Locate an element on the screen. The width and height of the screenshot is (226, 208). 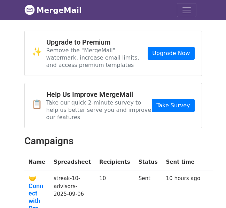
p: Take our quick 2-minute survey to help us better serve you and improve our features is located at coordinates (99, 110).